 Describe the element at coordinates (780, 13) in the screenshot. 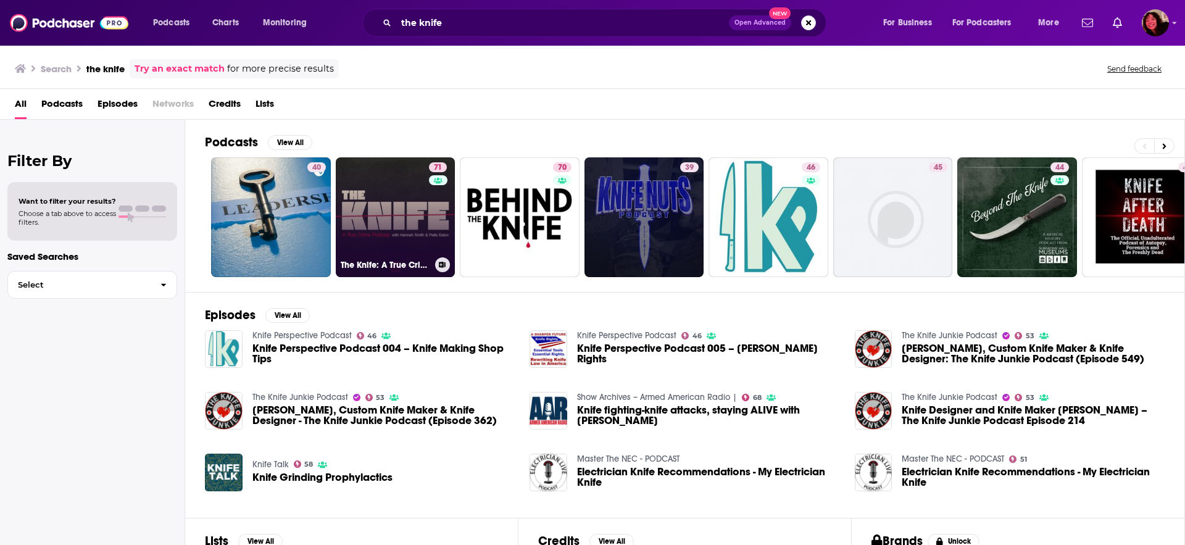

I see `span: New` at that location.